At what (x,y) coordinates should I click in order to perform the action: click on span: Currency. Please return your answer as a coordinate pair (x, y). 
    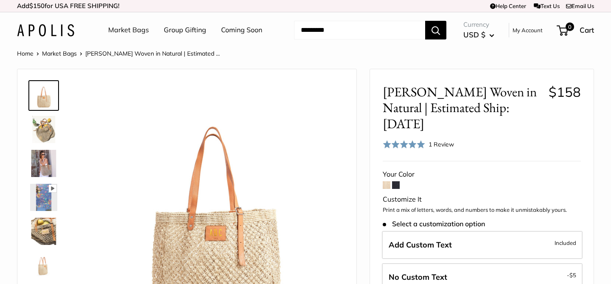
    Looking at the image, I should click on (478, 25).